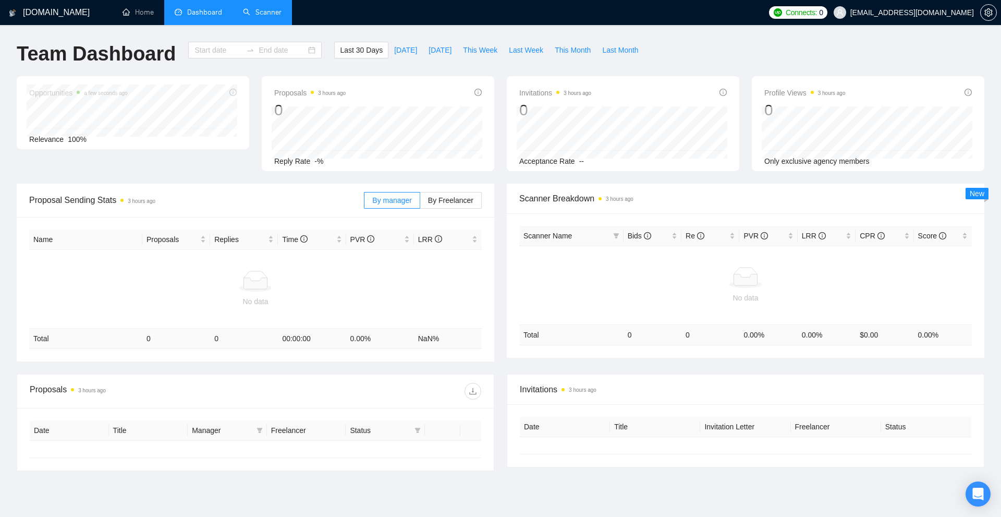 This screenshot has width=1001, height=517. Describe the element at coordinates (620, 50) in the screenshot. I see `span: Last Month` at that location.